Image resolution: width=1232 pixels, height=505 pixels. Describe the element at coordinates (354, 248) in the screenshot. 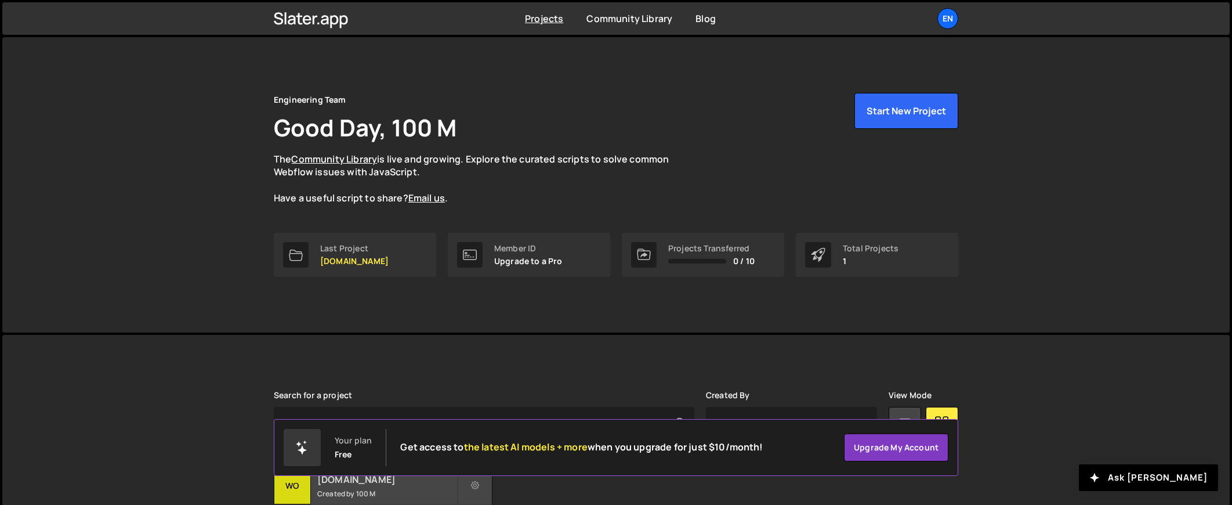

I see `div: Last Project` at that location.